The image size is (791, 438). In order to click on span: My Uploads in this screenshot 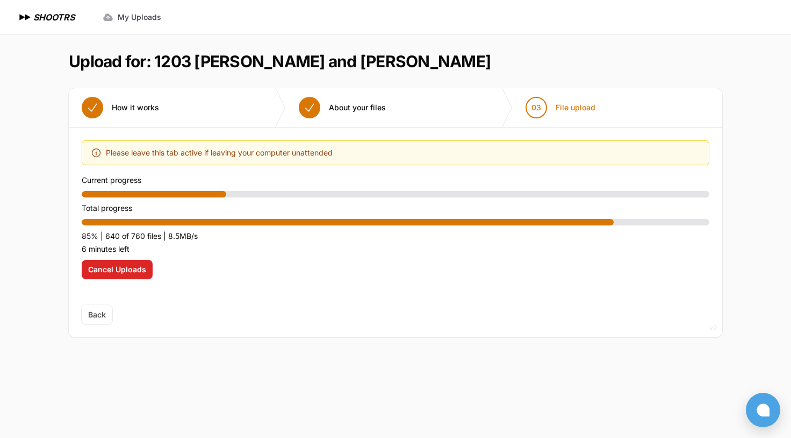, I will do `click(139, 17)`.